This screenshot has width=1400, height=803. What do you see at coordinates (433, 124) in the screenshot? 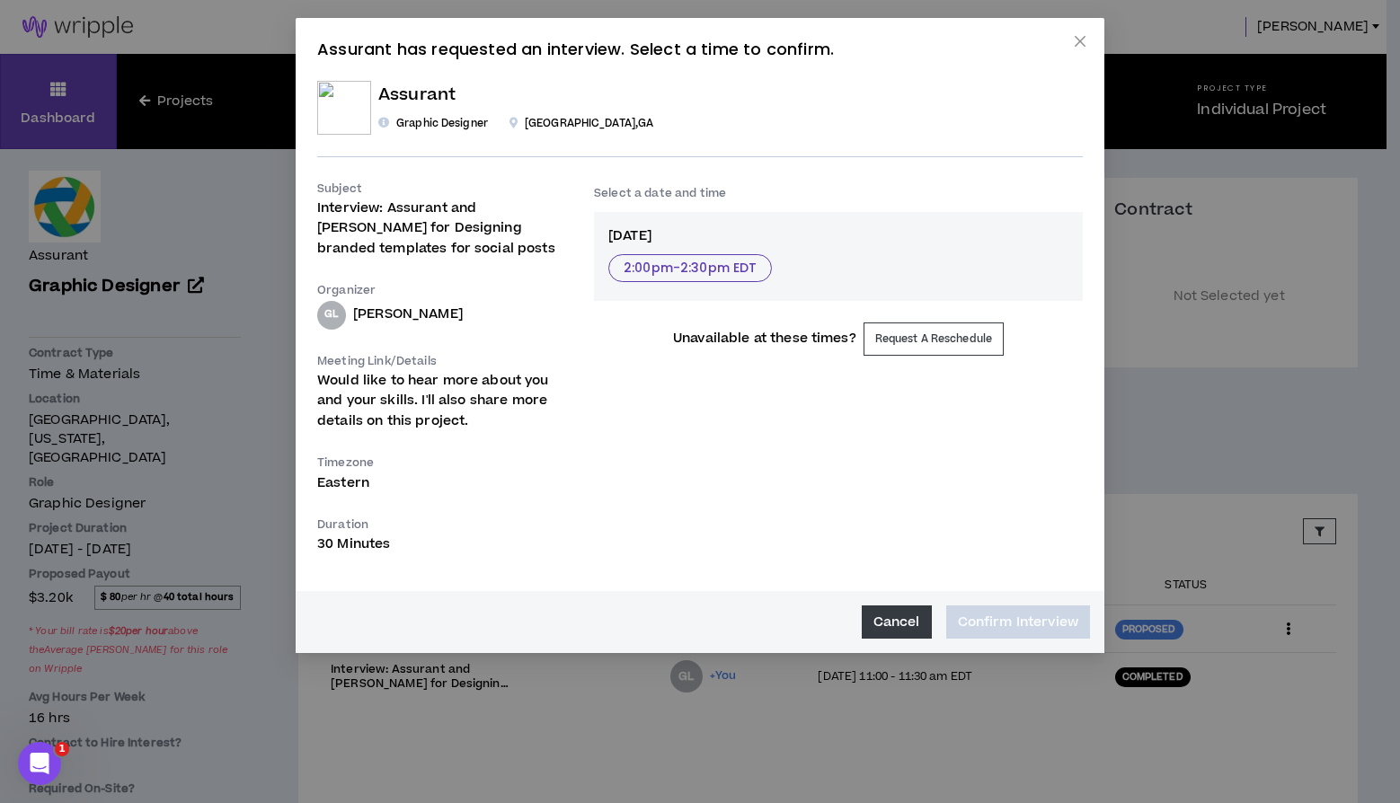
I see `p: Graphic Designer` at bounding box center [433, 124].